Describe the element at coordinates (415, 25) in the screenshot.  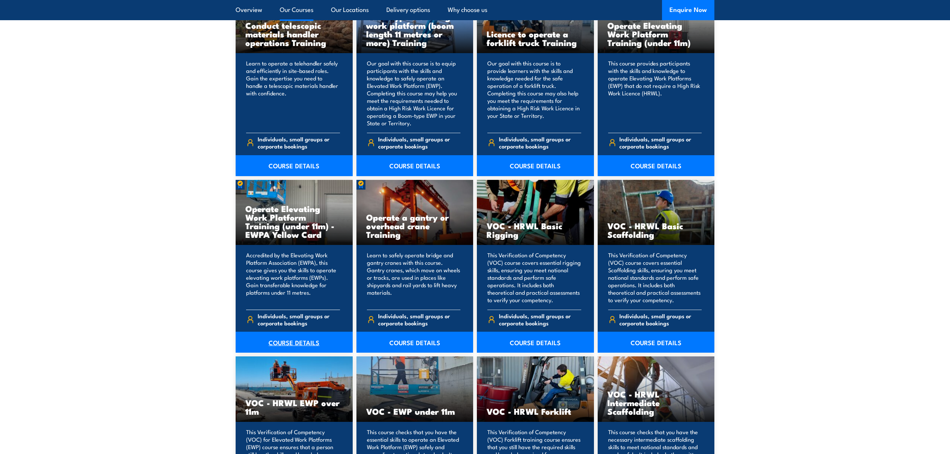
I see `h3: Licence to operate a boom type elevating work platform (boom length 11 metres or more) Training` at that location.